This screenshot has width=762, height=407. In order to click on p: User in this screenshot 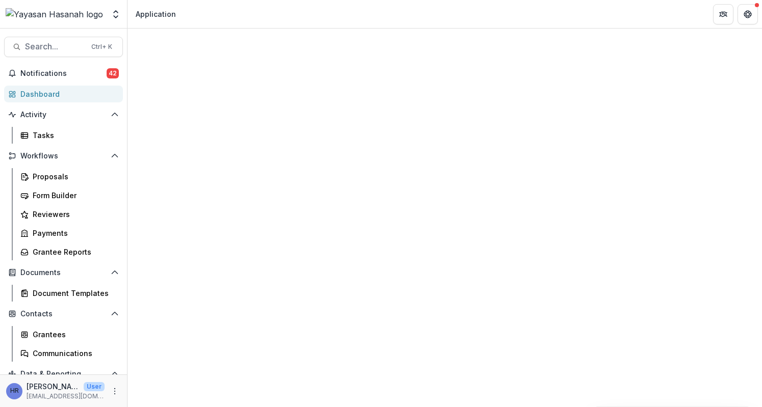, I will do `click(94, 387)`.